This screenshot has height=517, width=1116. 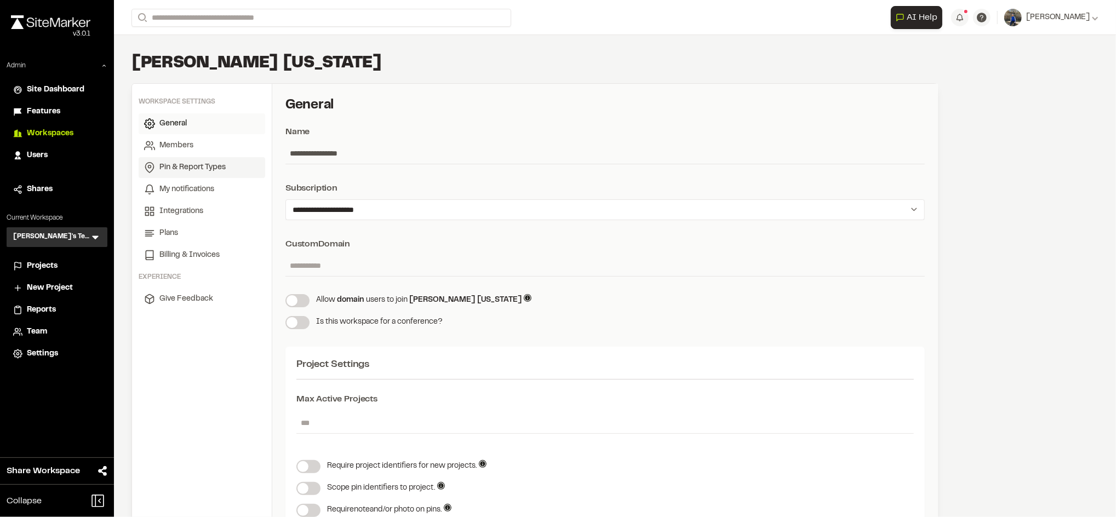 I want to click on p: Current Workspace, so click(x=57, y=218).